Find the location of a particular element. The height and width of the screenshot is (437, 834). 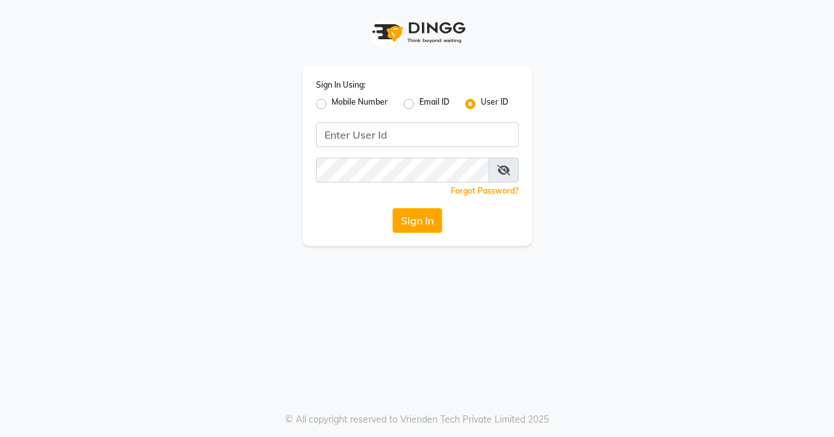

button: Sign In is located at coordinates (417, 220).